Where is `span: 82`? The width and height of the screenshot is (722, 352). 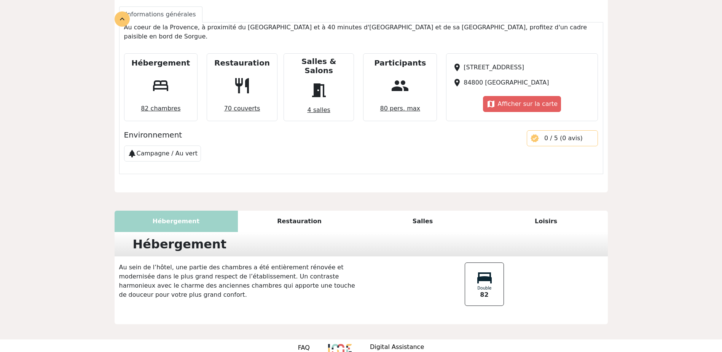
span: 82 is located at coordinates (484, 295).